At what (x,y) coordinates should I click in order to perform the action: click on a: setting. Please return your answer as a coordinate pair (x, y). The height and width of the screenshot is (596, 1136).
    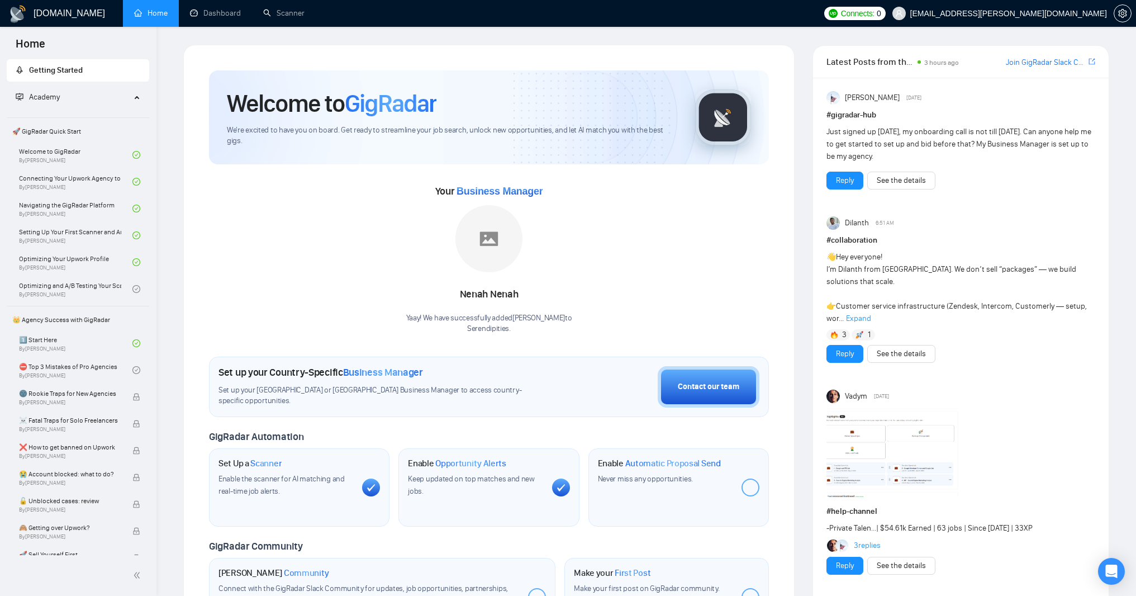
    Looking at the image, I should click on (1123, 13).